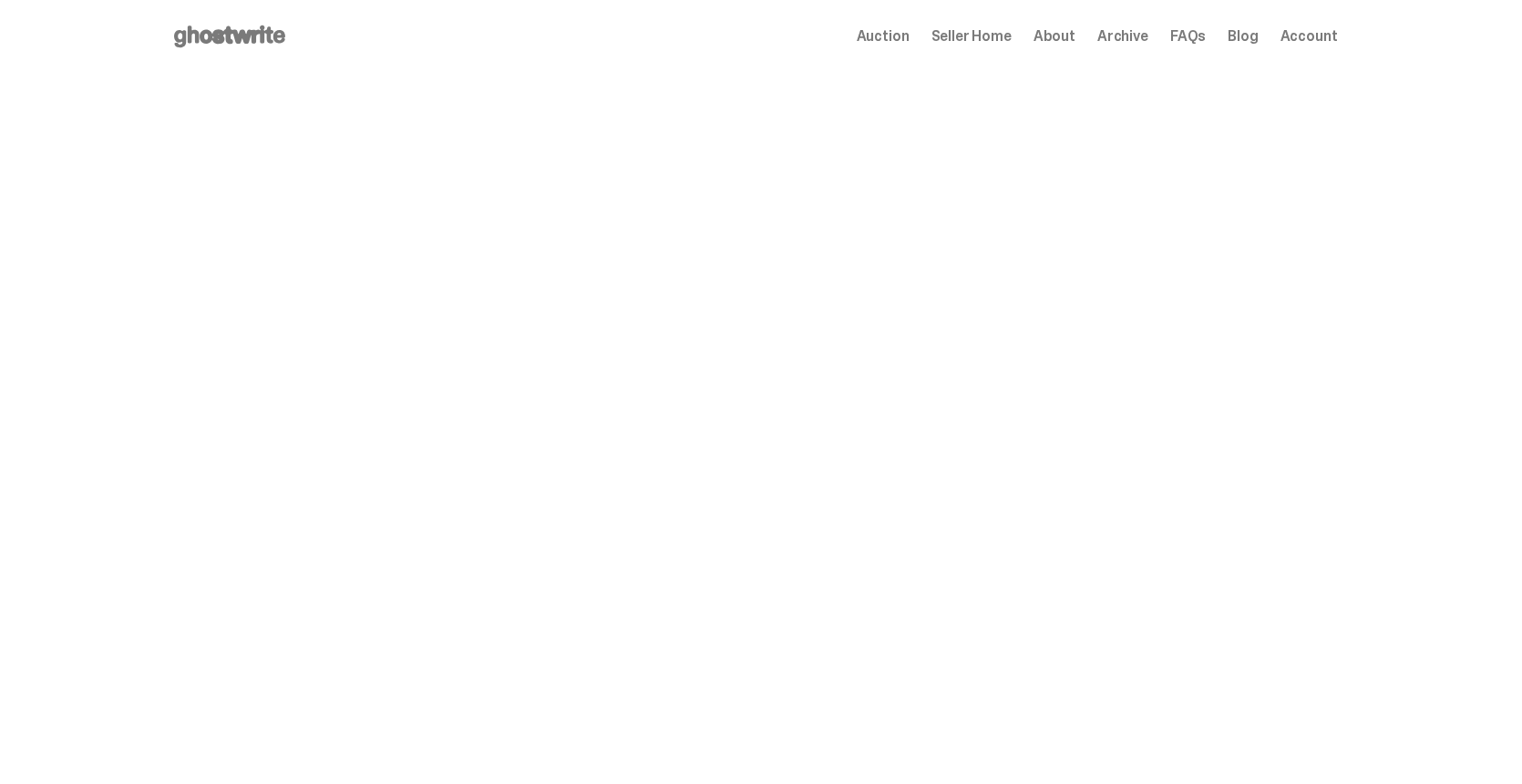 The height and width of the screenshot is (784, 1522). I want to click on a: Archive, so click(1123, 36).